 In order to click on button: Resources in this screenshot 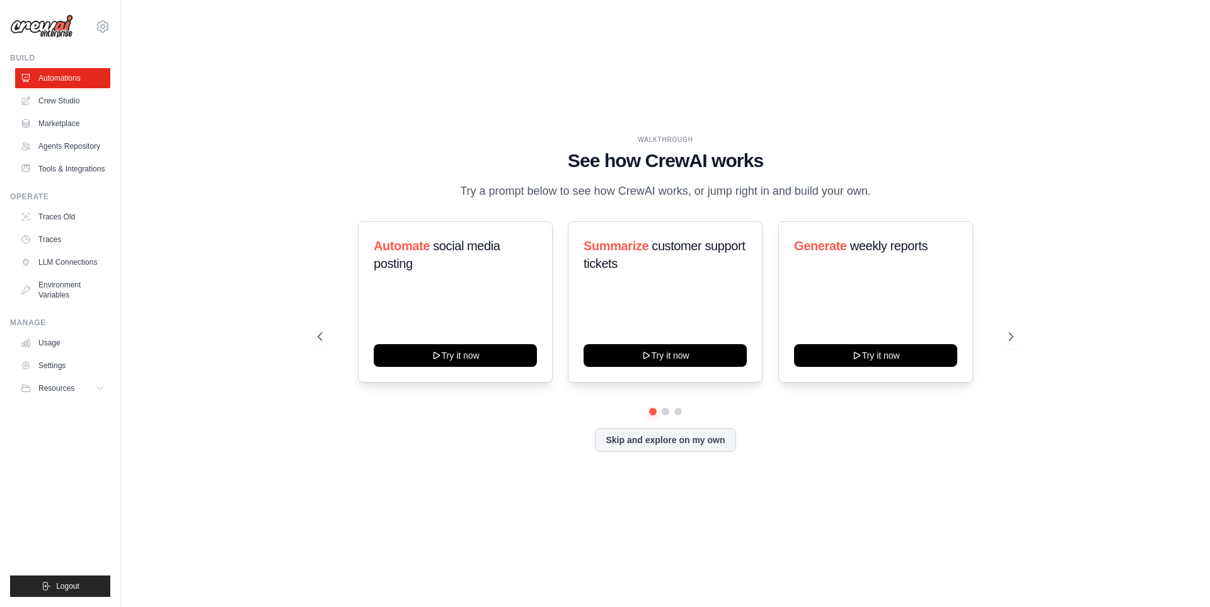, I will do `click(62, 388)`.